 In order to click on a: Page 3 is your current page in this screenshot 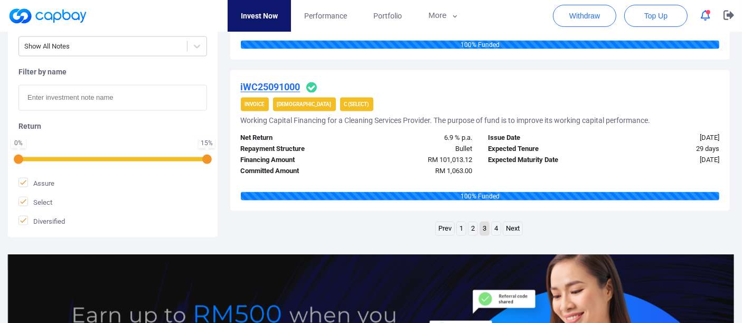, I will do `click(484, 229)`.